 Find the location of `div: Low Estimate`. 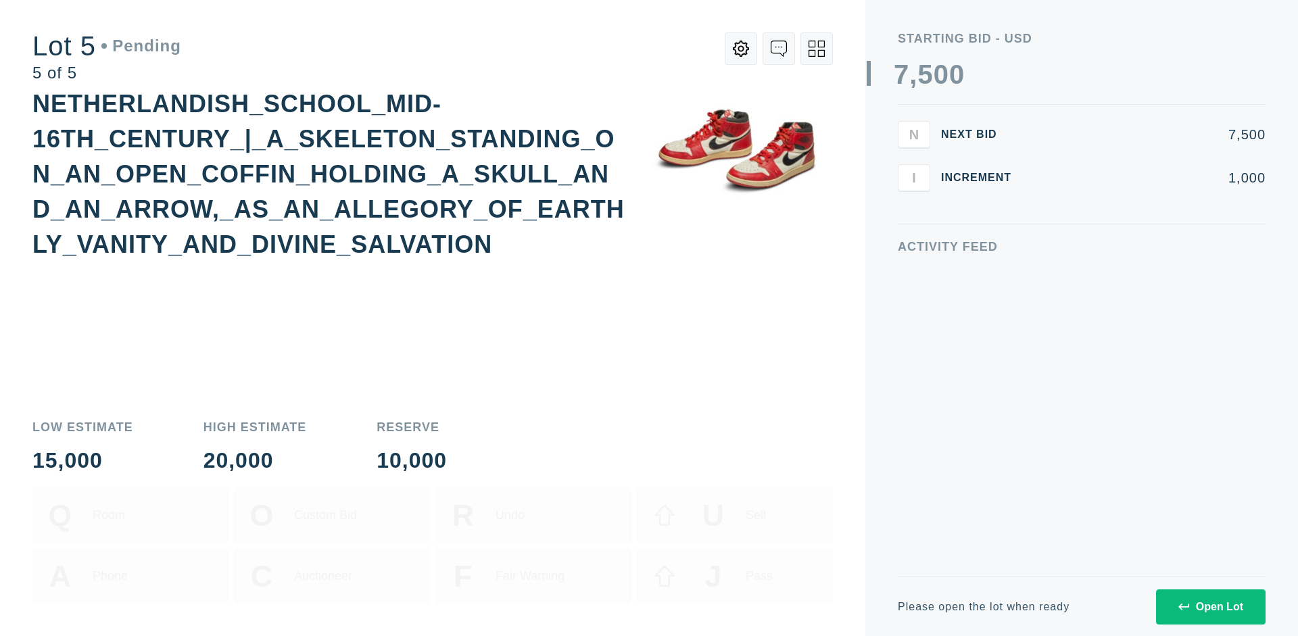

div: Low Estimate is located at coordinates (82, 427).